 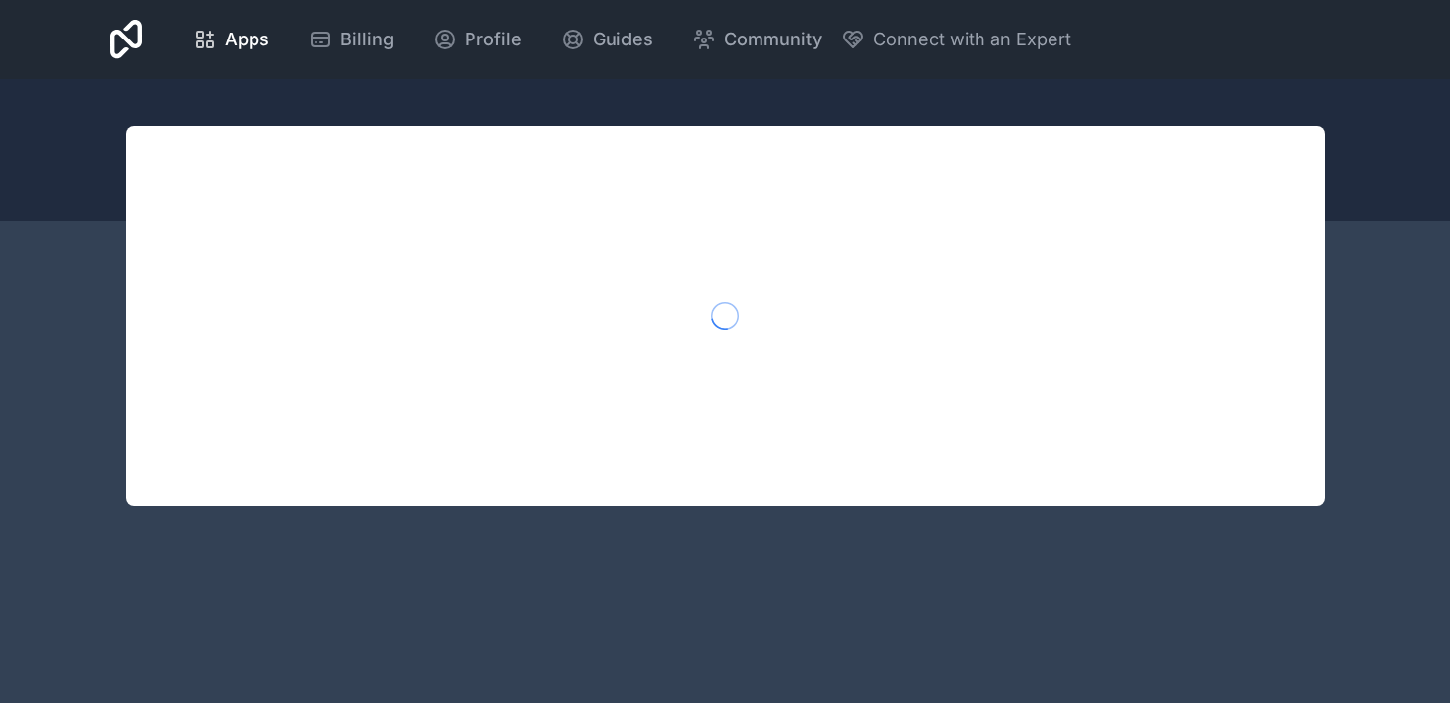 I want to click on span: Connect with an Expert, so click(x=972, y=39).